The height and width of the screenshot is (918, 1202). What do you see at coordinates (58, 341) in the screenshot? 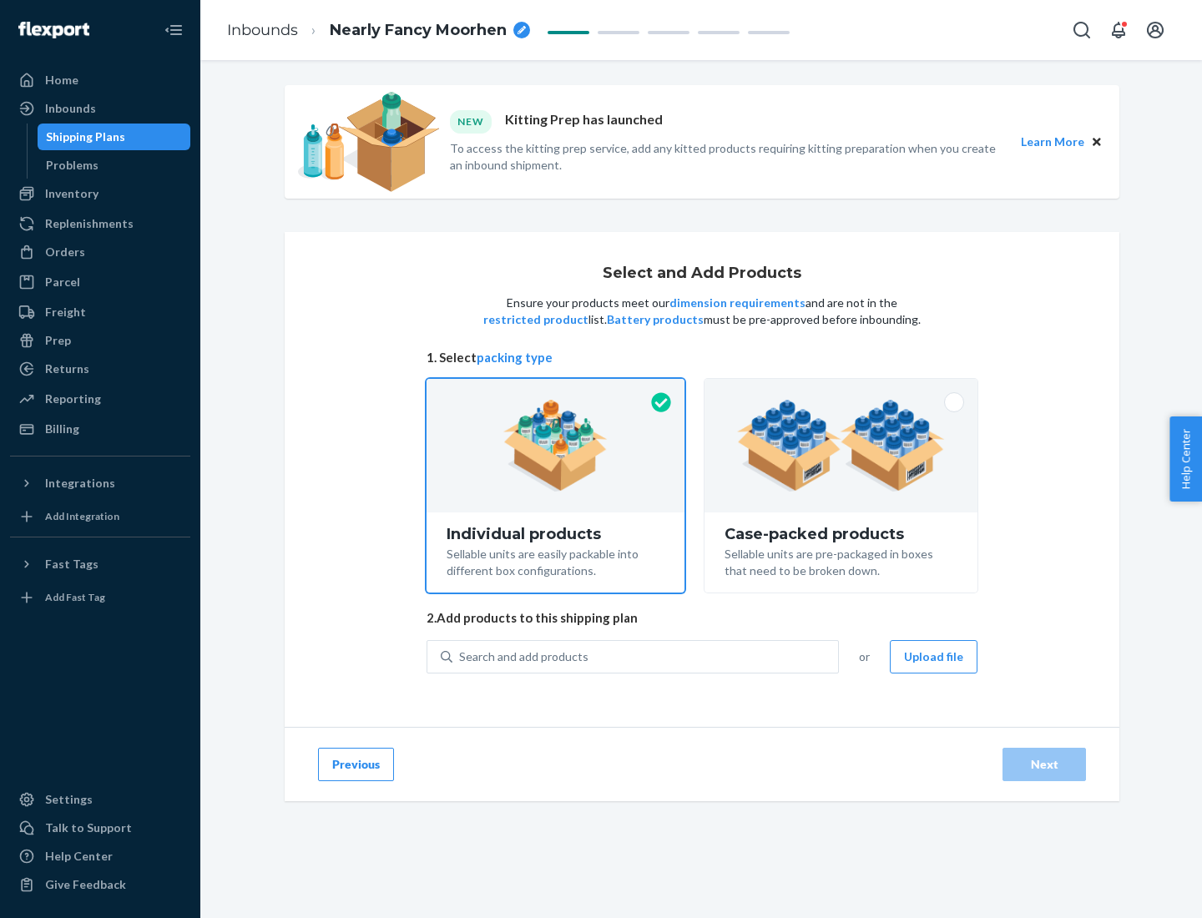
I see `div: Prep` at bounding box center [58, 341].